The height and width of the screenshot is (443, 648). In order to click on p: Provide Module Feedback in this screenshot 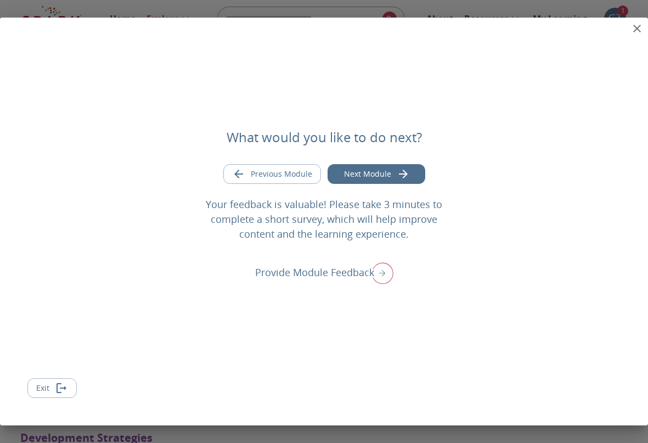, I will do `click(314, 272)`.